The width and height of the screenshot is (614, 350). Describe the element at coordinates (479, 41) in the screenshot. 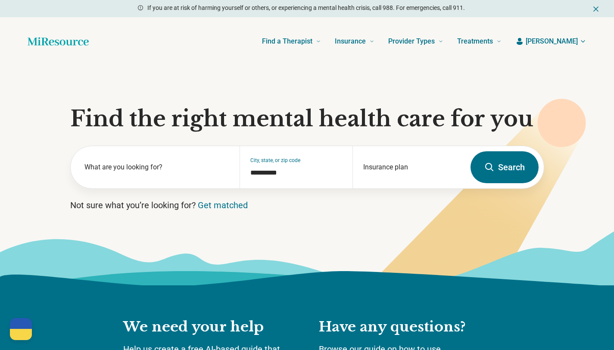

I see `a: Treatments` at that location.